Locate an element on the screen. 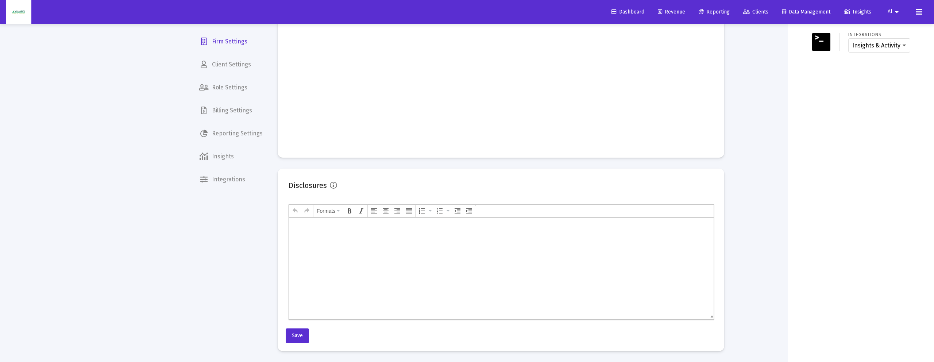 Image resolution: width=934 pixels, height=362 pixels. img: Dashboard is located at coordinates (19, 12).